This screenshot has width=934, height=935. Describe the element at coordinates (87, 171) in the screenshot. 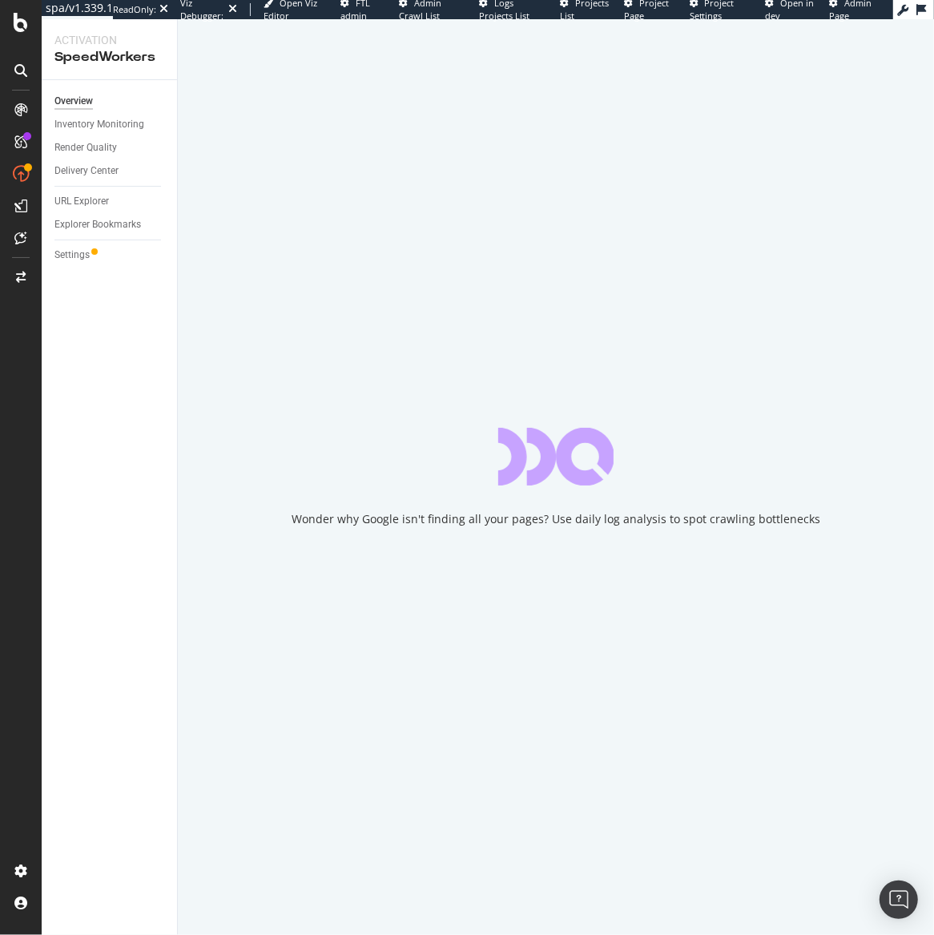

I see `div: Delivery Center` at that location.